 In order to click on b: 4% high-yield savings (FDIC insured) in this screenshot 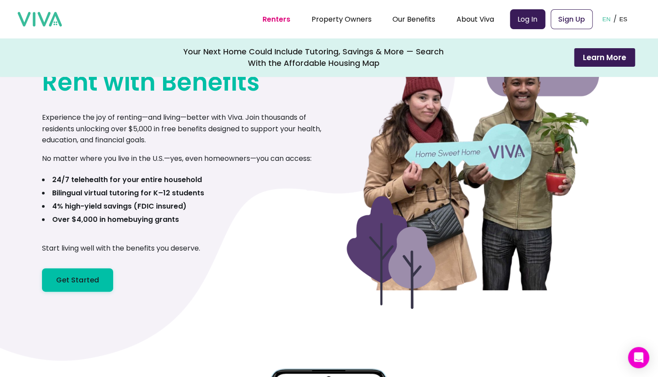, I will do `click(119, 206)`.